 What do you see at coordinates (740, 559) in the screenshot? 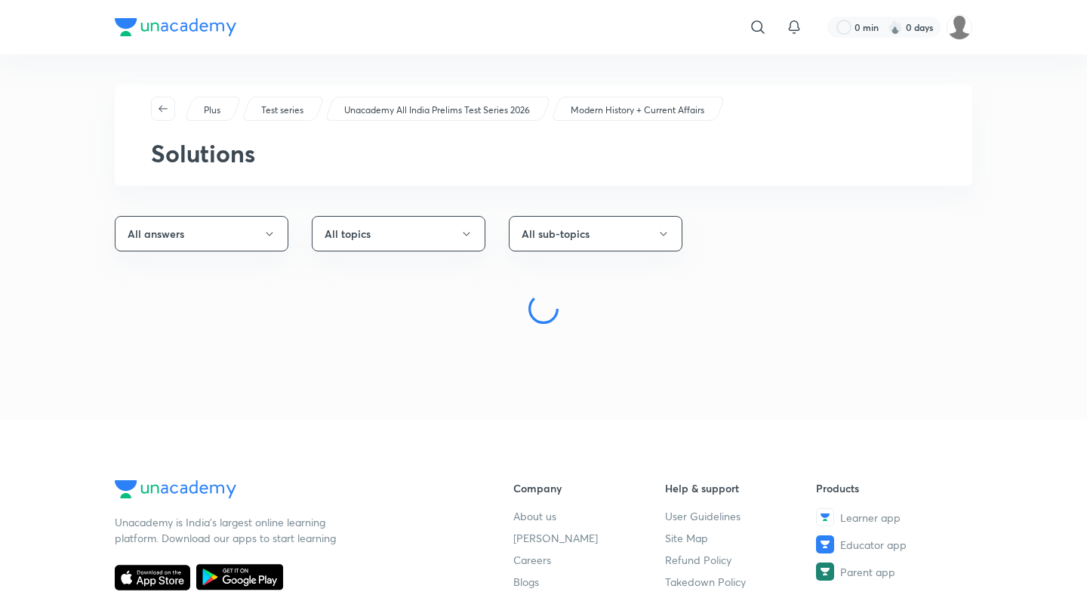
I see `a: Refund Policy` at bounding box center [740, 559].